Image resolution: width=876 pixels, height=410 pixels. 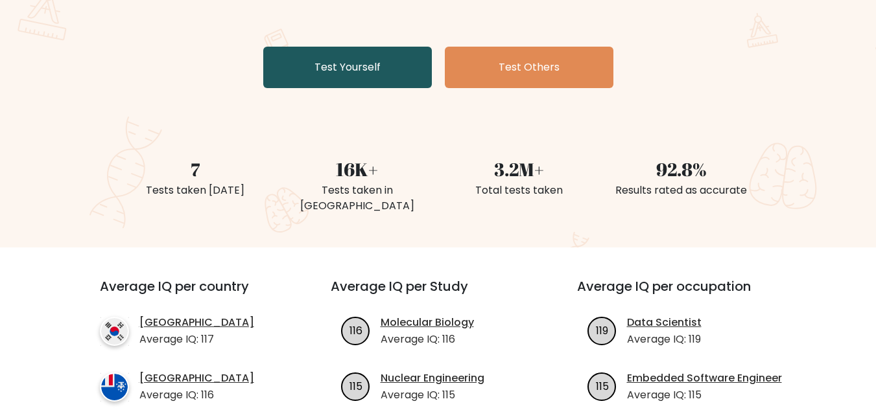 What do you see at coordinates (433, 379) in the screenshot?
I see `a: Nuclear Engineering` at bounding box center [433, 379].